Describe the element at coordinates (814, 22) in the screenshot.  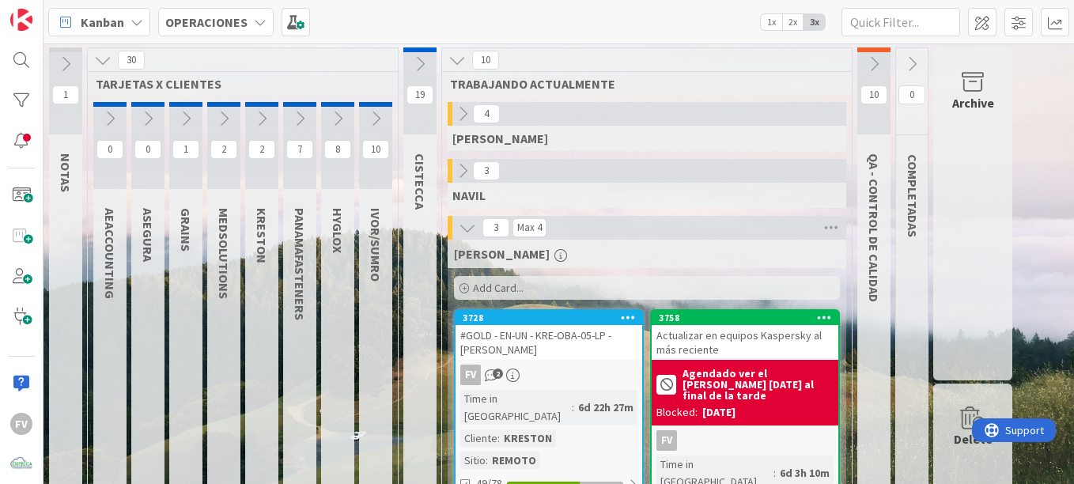
I see `span: 3x` at that location.